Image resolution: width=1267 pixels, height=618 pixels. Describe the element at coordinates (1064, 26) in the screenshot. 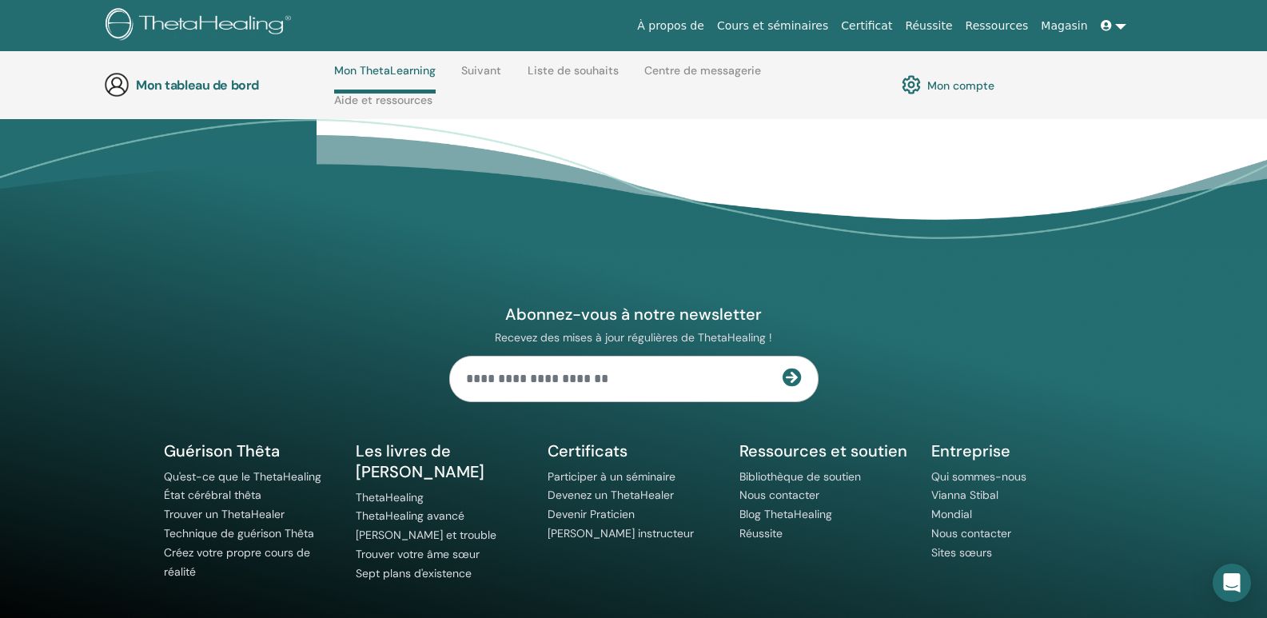

I see `a: Magasin` at that location.